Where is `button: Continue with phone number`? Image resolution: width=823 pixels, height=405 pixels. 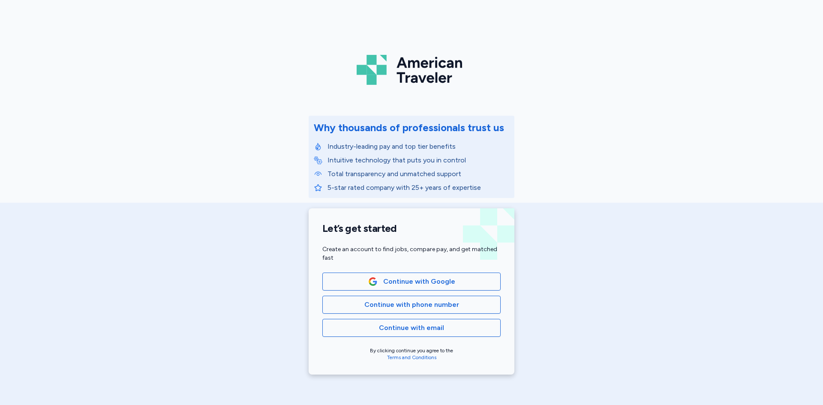 button: Continue with phone number is located at coordinates (411, 305).